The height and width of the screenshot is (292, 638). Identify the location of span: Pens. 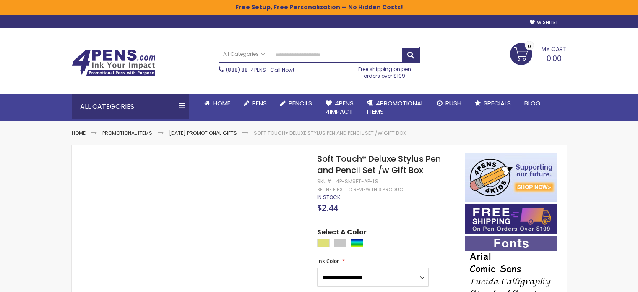
(259, 103).